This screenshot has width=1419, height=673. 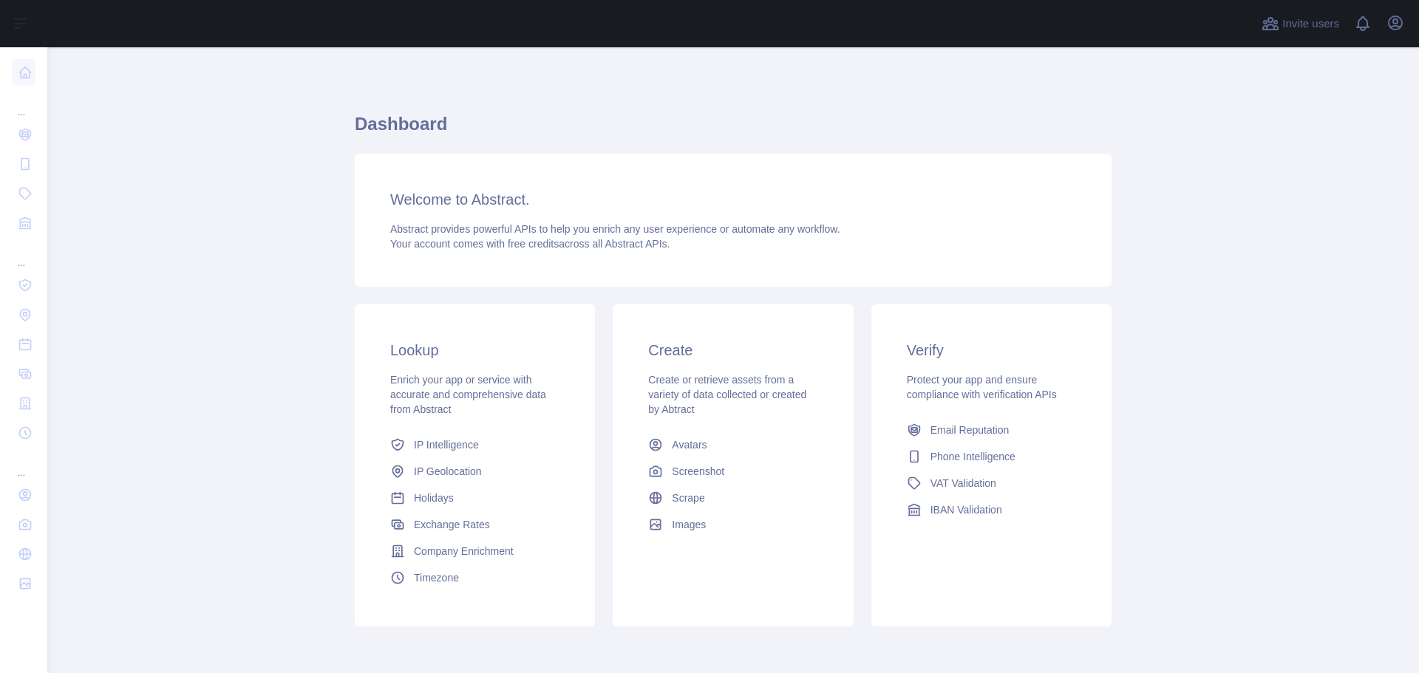 What do you see at coordinates (474, 498) in the screenshot?
I see `a: Holidays` at bounding box center [474, 498].